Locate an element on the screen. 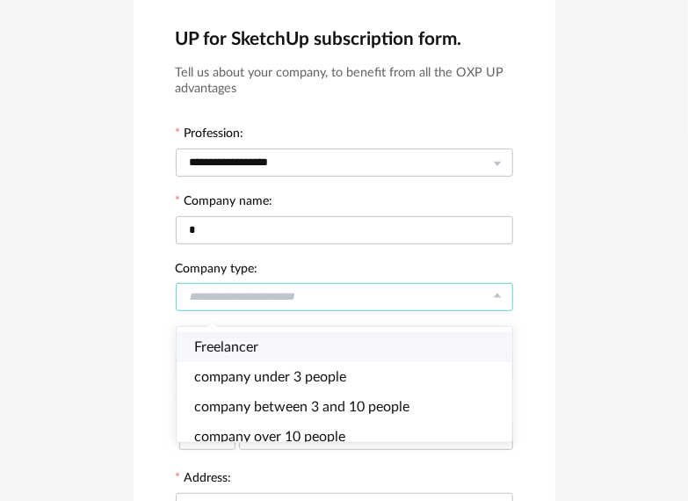 The height and width of the screenshot is (501, 688). span: Freelancer is located at coordinates (226, 347).